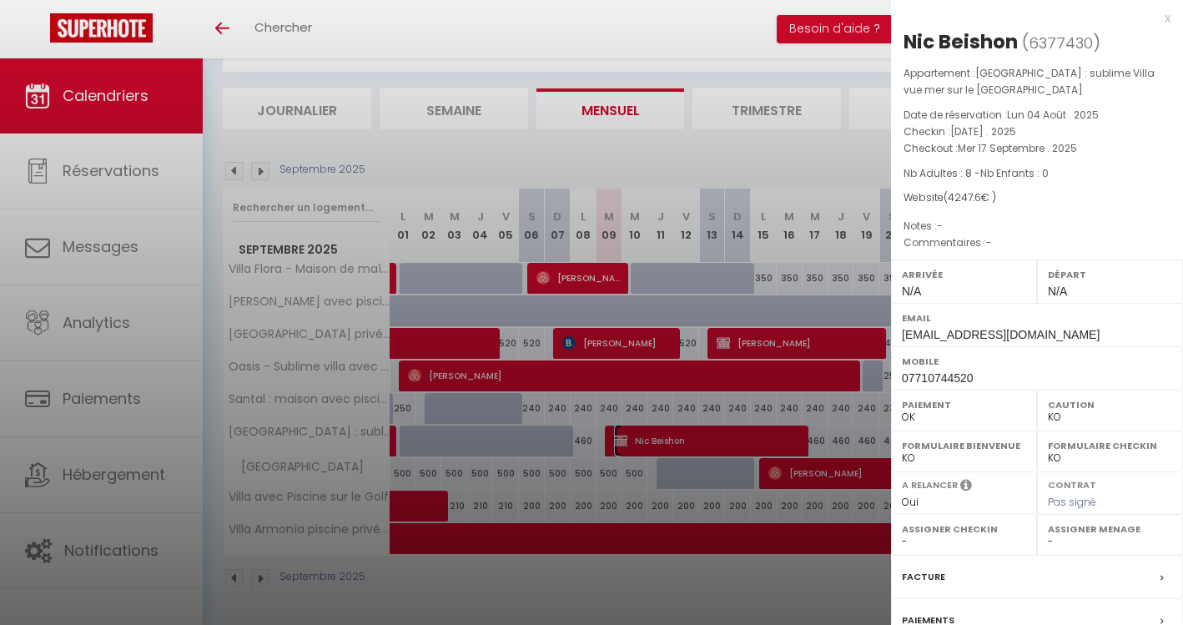  Describe the element at coordinates (1037, 198) in the screenshot. I see `div: Website` at that location.